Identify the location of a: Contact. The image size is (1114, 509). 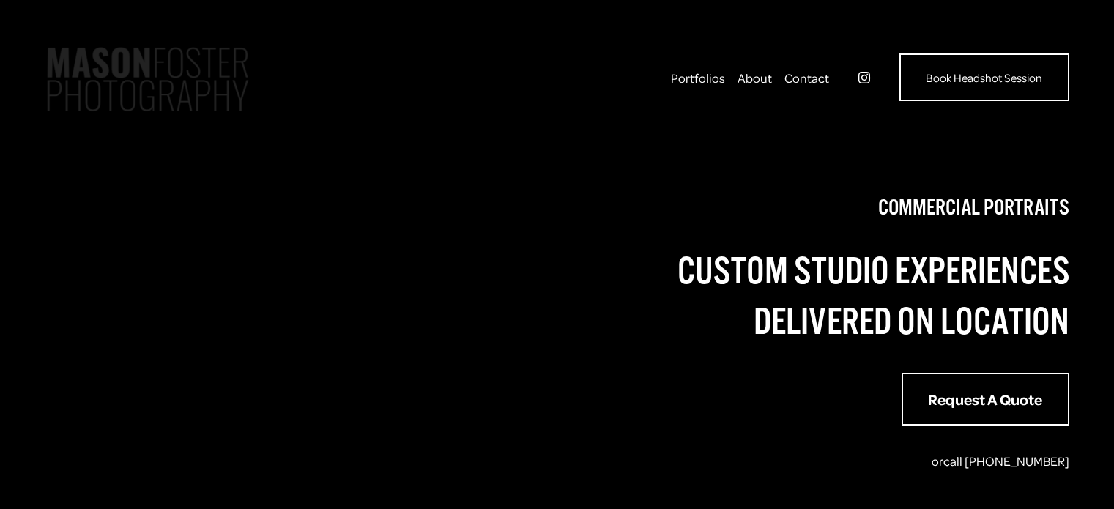
(806, 78).